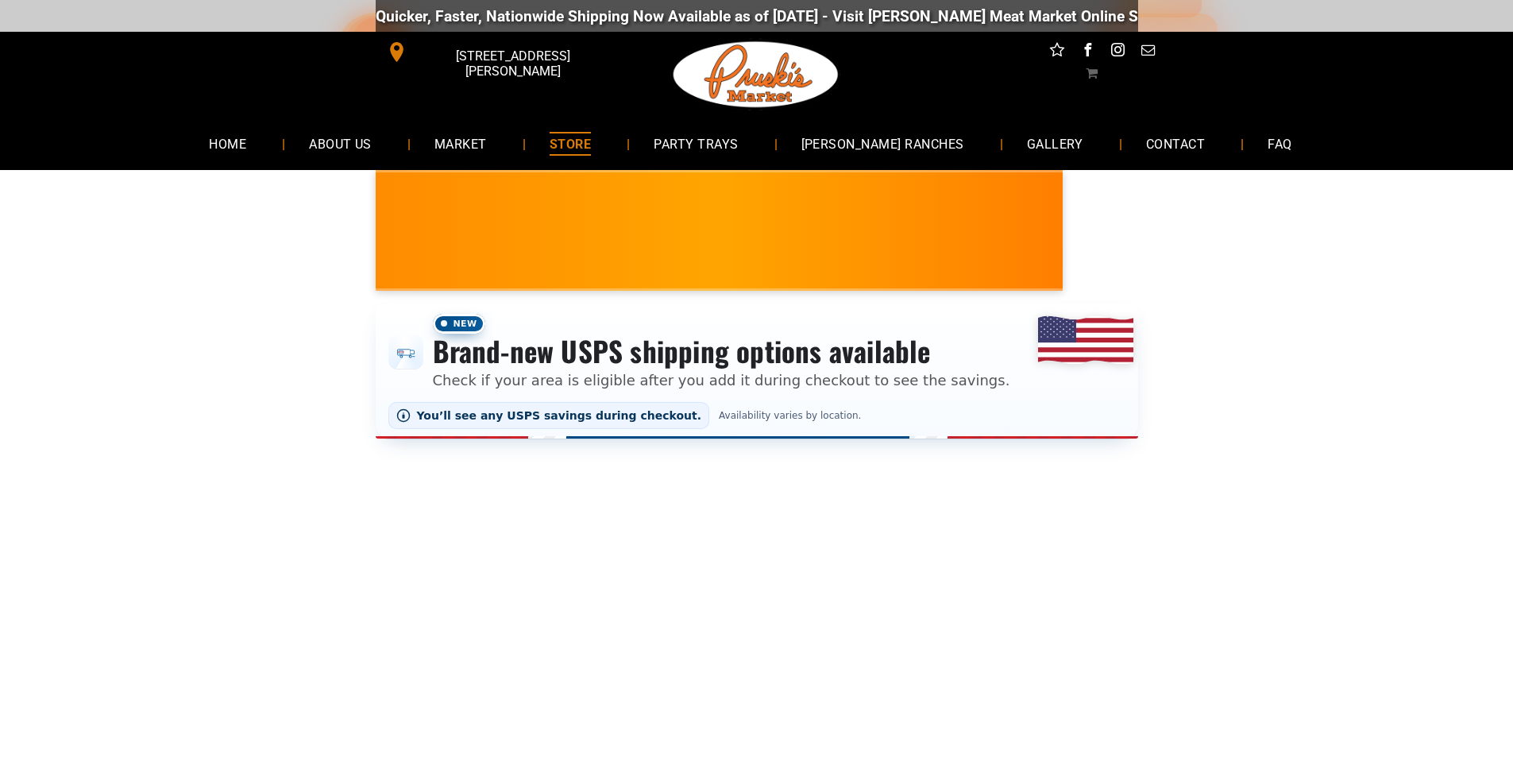 The image size is (1513, 758). What do you see at coordinates (459, 323) in the screenshot?
I see `span: New` at bounding box center [459, 323].